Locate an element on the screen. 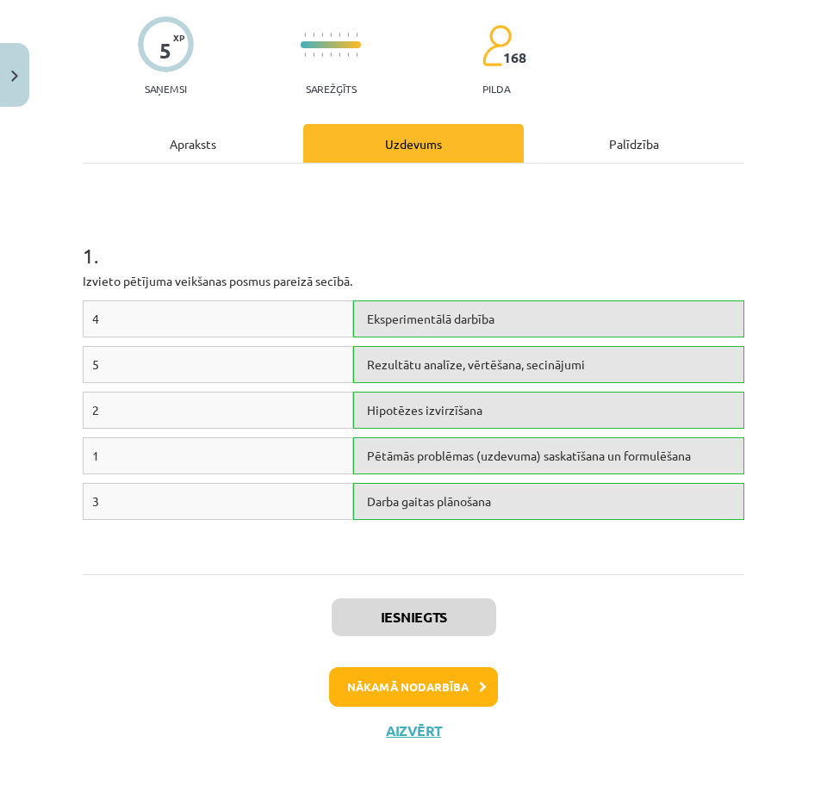 This screenshot has height=798, width=827. span: Eksperimentālā darbība is located at coordinates (430, 319).